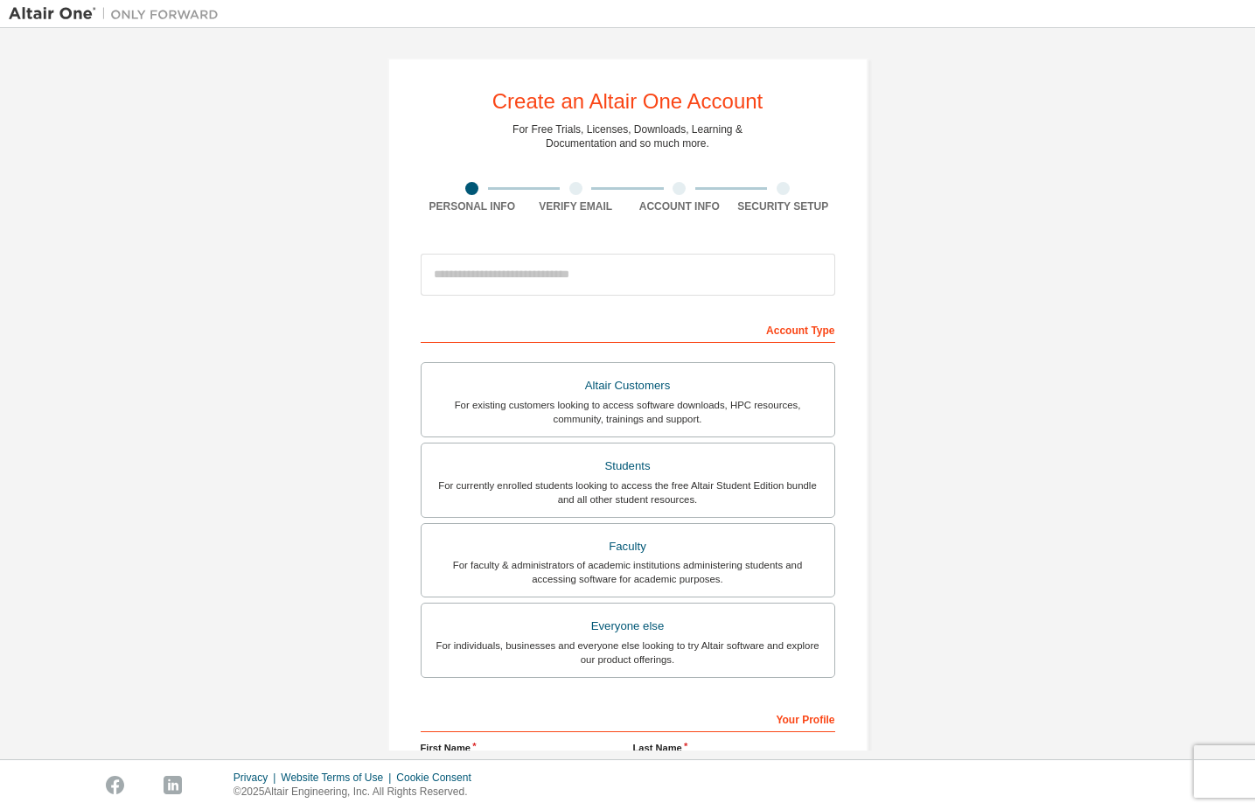 The height and width of the screenshot is (810, 1255). Describe the element at coordinates (118, 14) in the screenshot. I see `img: Altair One` at that location.